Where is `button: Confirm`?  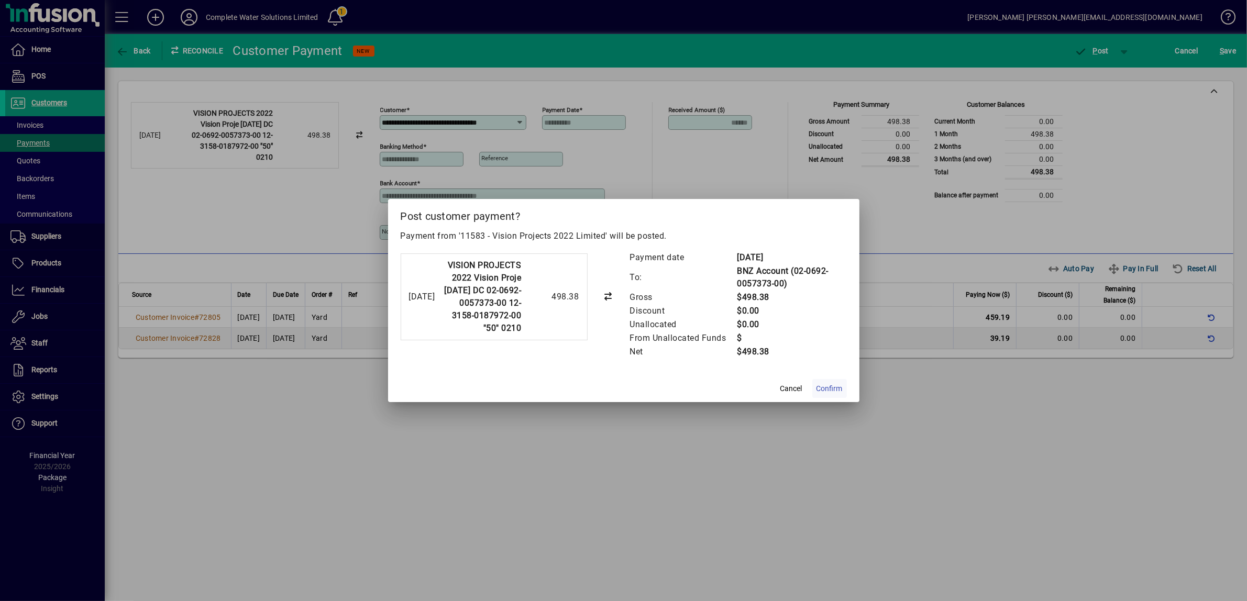
button: Confirm is located at coordinates (829, 389).